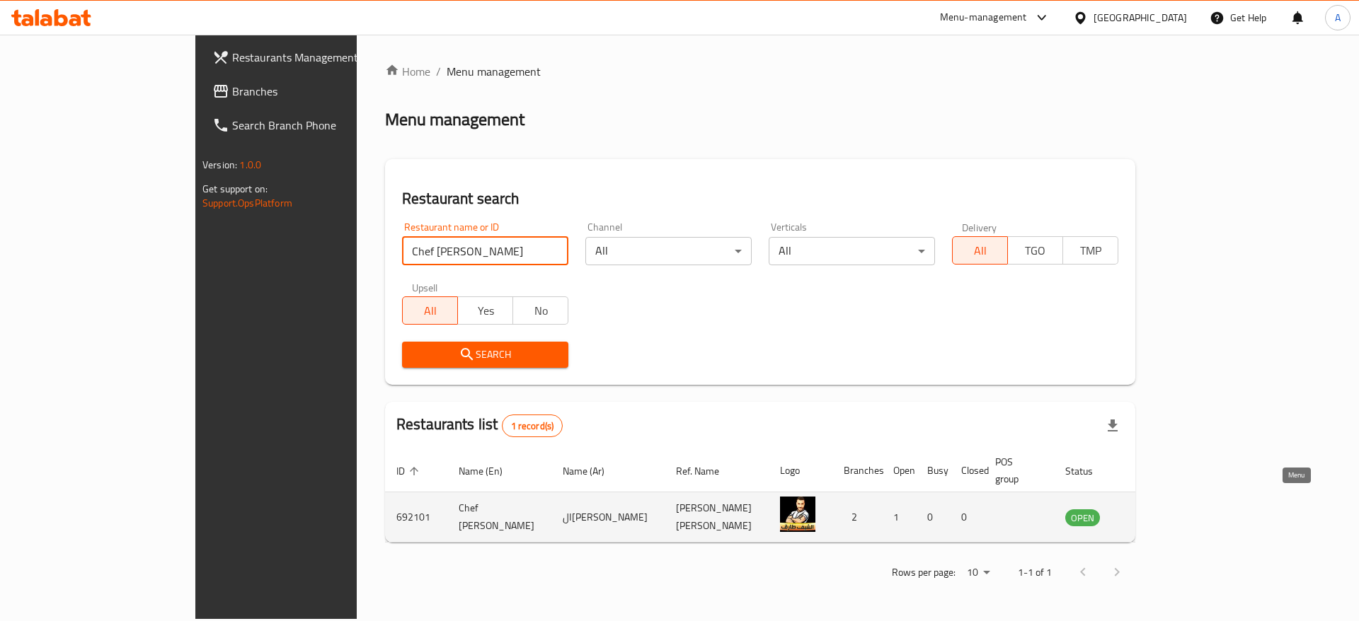 The width and height of the screenshot is (1359, 621). Describe the element at coordinates (321, 57) in the screenshot. I see `span: Restaurants Management` at that location.